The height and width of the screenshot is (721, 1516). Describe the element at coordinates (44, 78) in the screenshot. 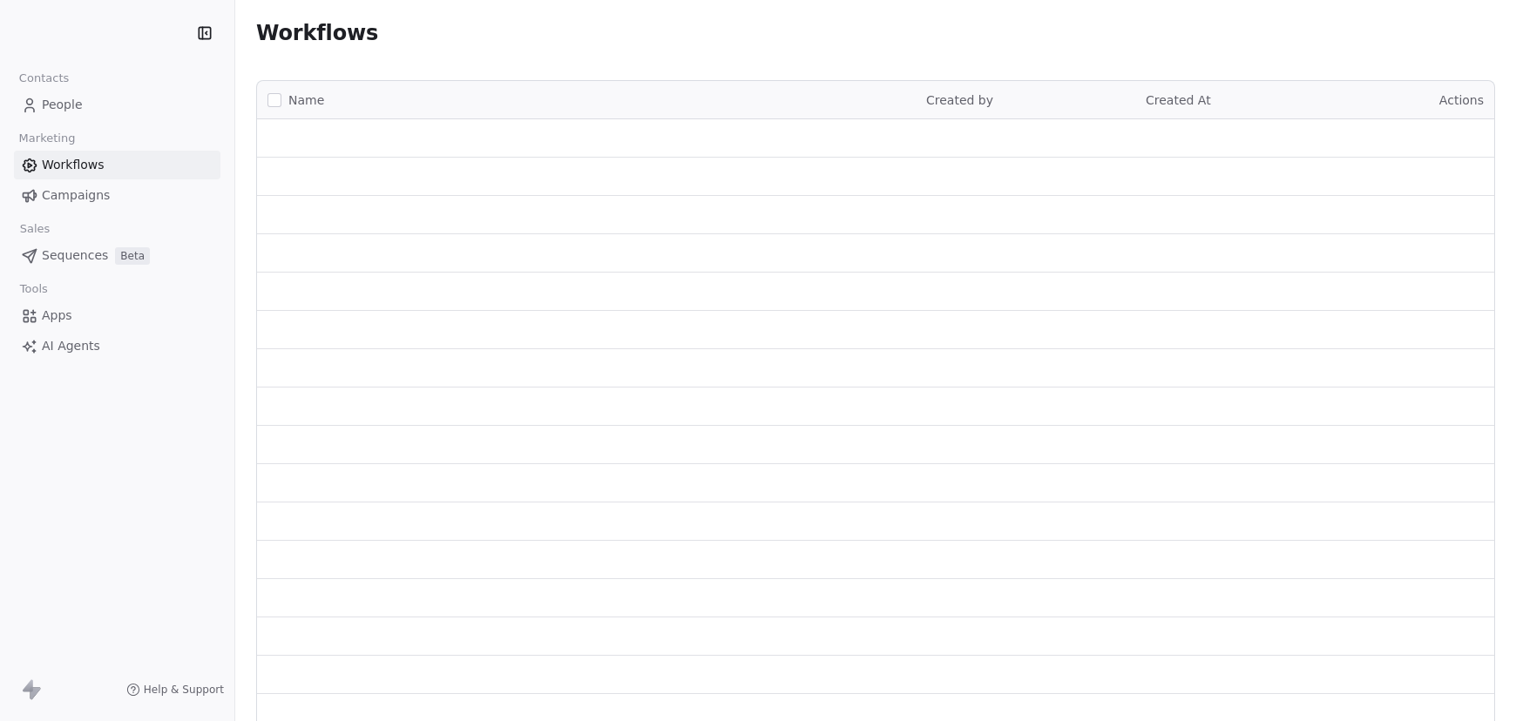

I see `span: Contacts` at that location.